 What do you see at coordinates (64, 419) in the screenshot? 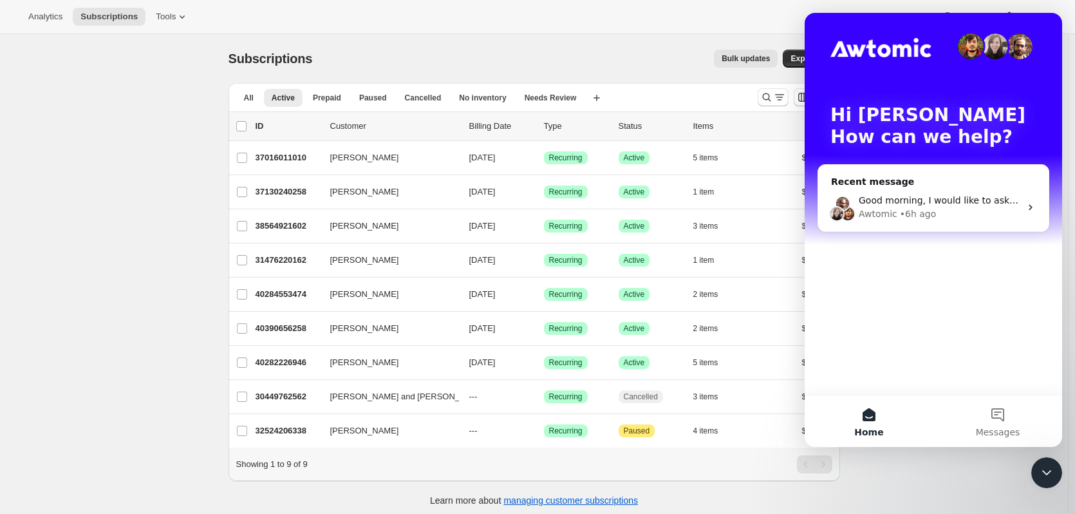
I see `span: Home` at bounding box center [64, 419].